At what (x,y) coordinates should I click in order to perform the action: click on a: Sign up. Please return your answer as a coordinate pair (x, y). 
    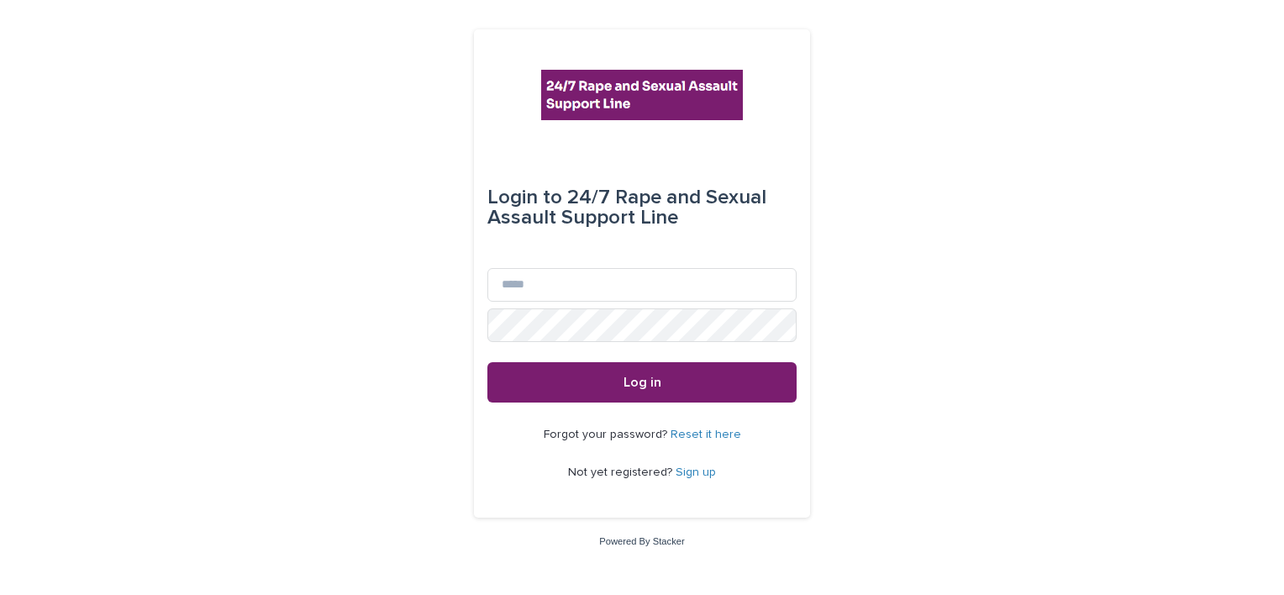
    Looking at the image, I should click on (696, 472).